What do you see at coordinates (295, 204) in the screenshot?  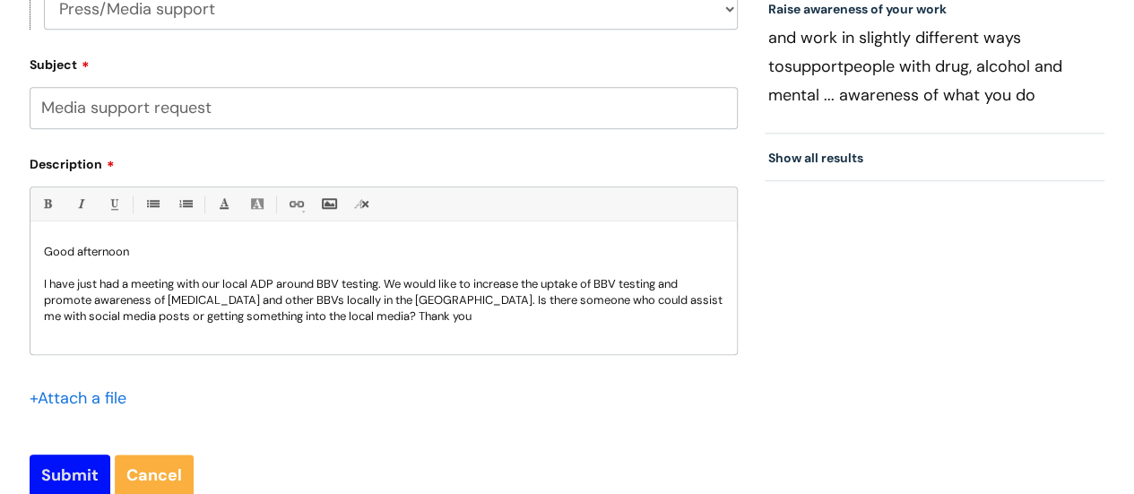 I see `a: Link` at bounding box center [295, 204].